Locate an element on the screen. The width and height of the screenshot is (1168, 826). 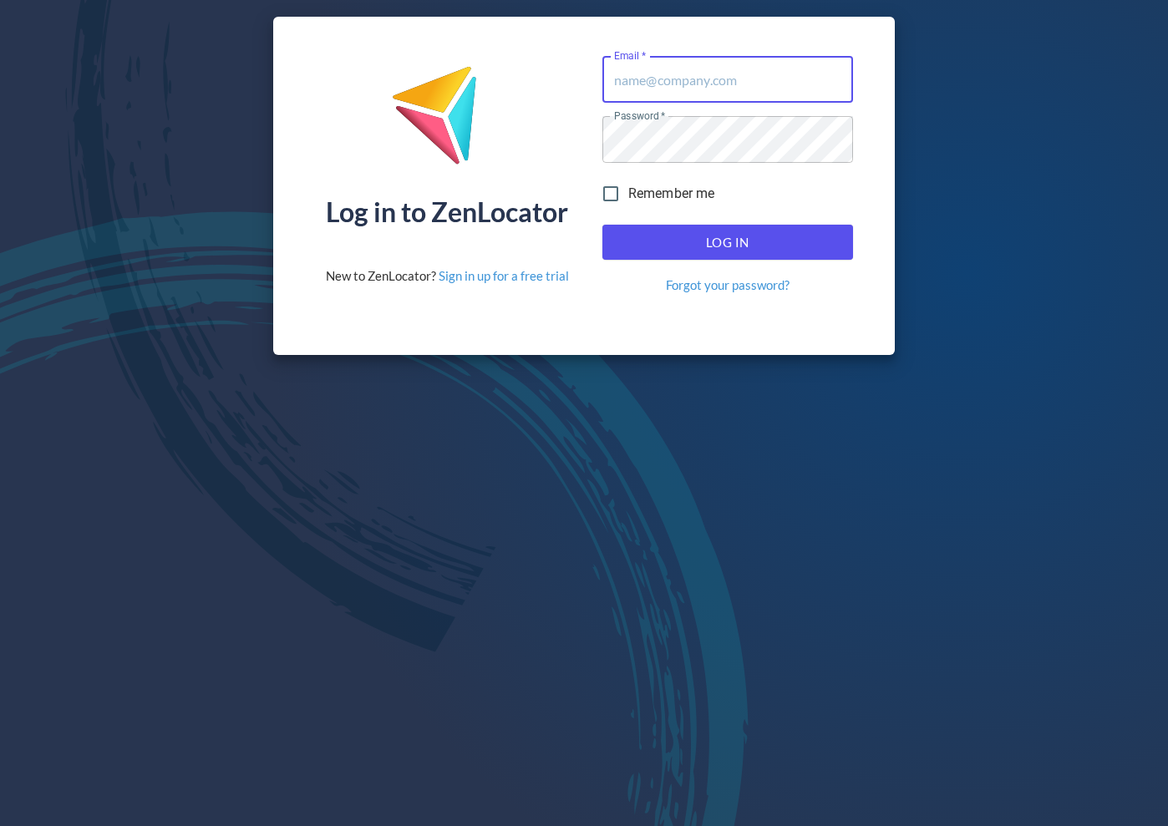
span: Remember me is located at coordinates (672, 194).